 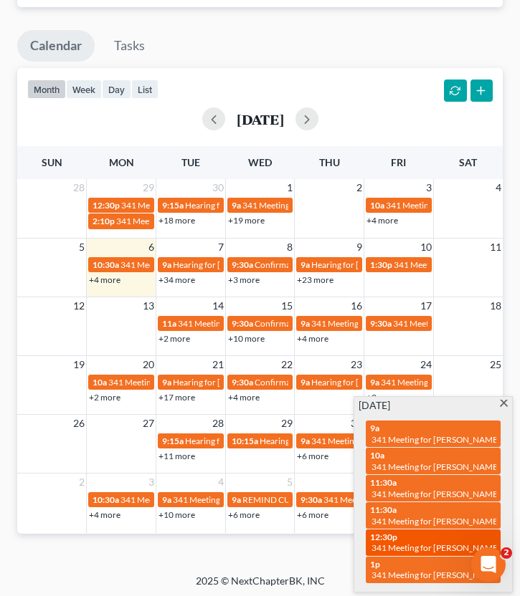 What do you see at coordinates (341, 500) in the screenshot?
I see `span: REMIND CUDJOE OF ADDITIONAL $648 PAYMENT` at bounding box center [341, 500].